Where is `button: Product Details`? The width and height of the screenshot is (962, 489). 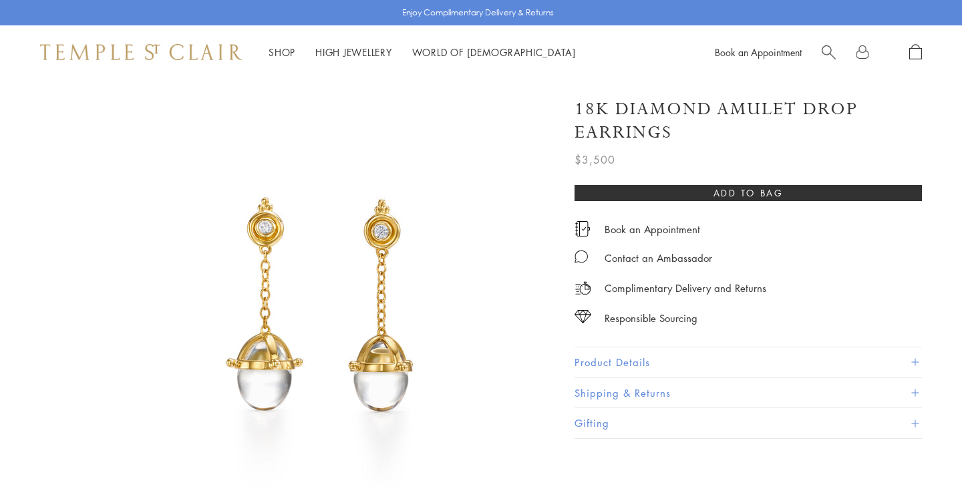 button: Product Details is located at coordinates (748, 362).